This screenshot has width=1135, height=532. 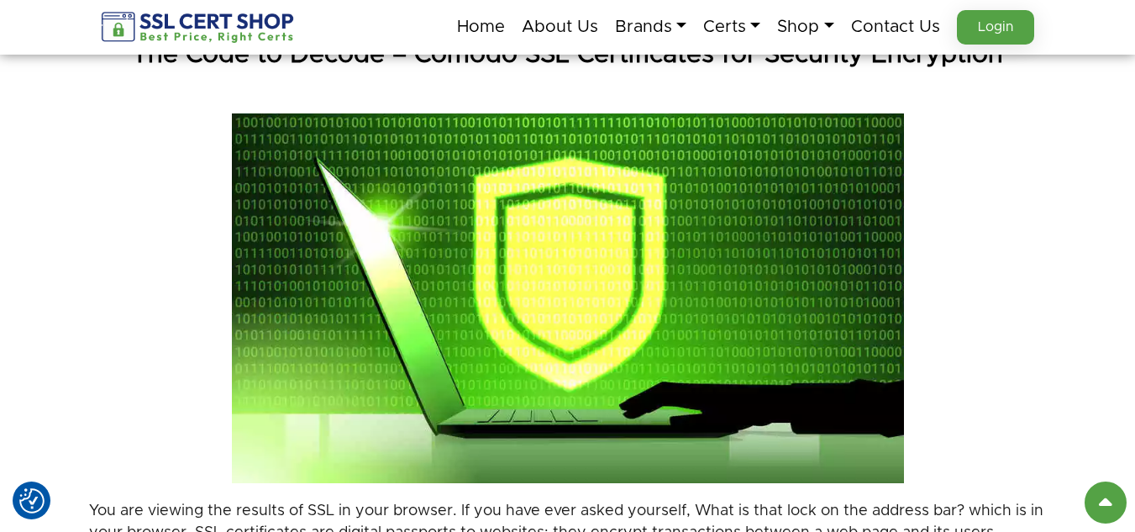 What do you see at coordinates (568, 55) in the screenshot?
I see `h1: The Code to Decode – Comodo SSL Certificates for Security Encryption` at bounding box center [568, 55].